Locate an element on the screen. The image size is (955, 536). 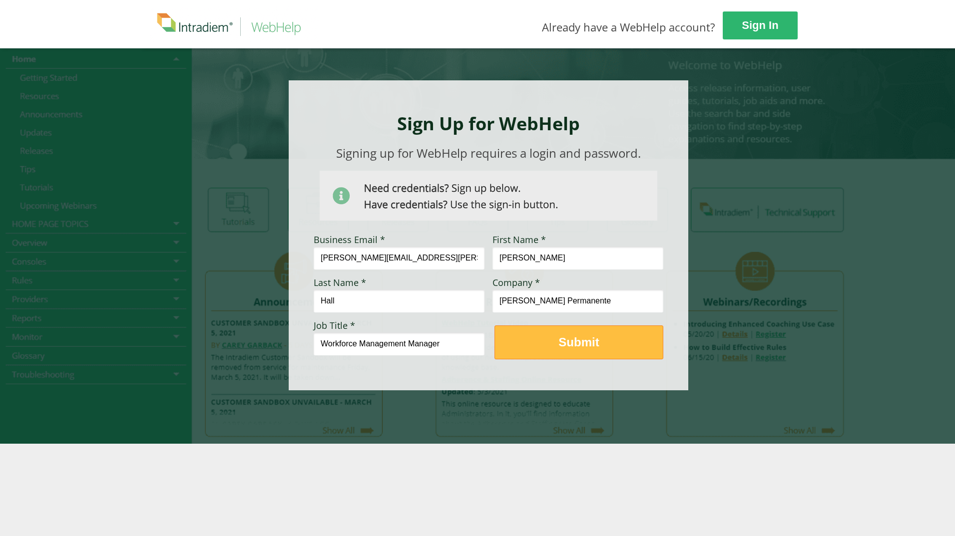
strong: Sign Up for WebHelp is located at coordinates (488, 123).